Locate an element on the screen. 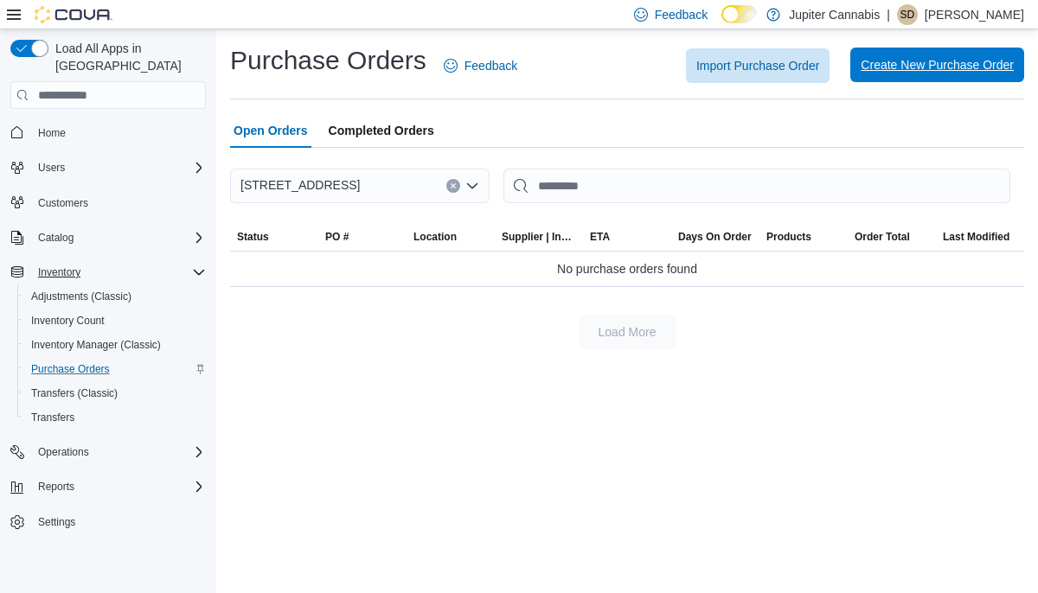  button: Settings is located at coordinates (108, 521).